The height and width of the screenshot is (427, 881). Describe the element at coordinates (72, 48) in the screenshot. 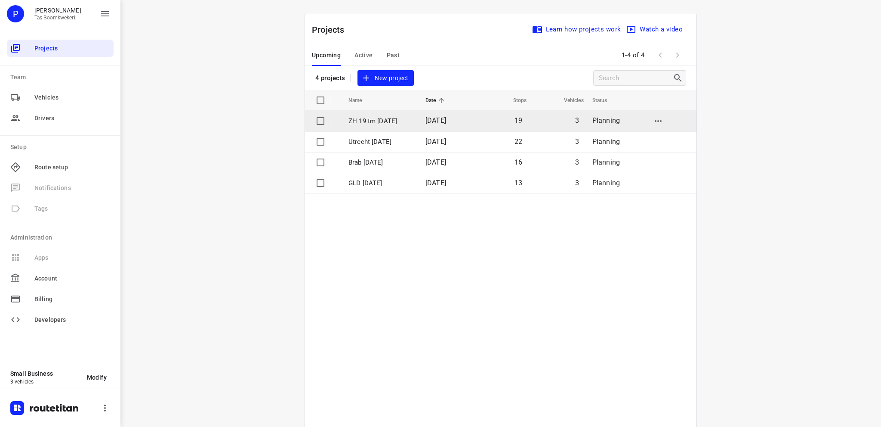

I see `span: Projects` at that location.